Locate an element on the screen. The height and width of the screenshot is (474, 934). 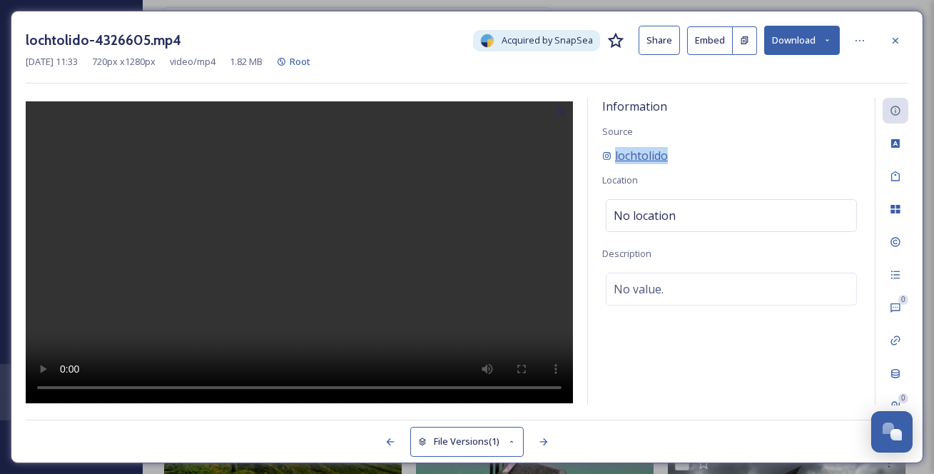
button: Share is located at coordinates (659, 40).